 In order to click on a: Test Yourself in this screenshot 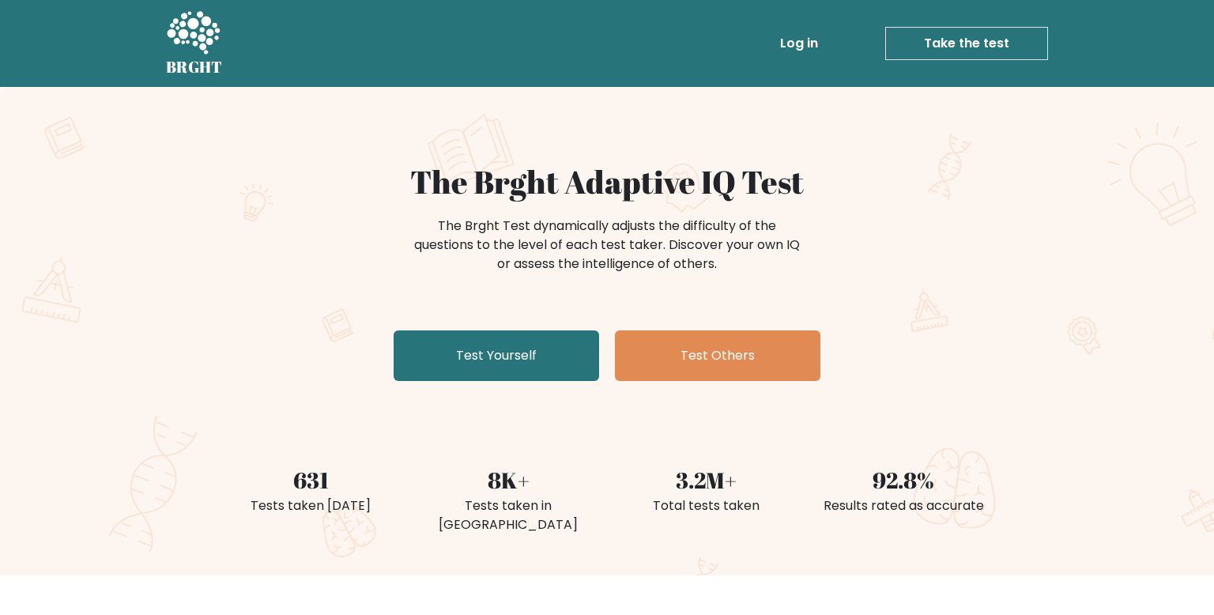, I will do `click(496, 356)`.